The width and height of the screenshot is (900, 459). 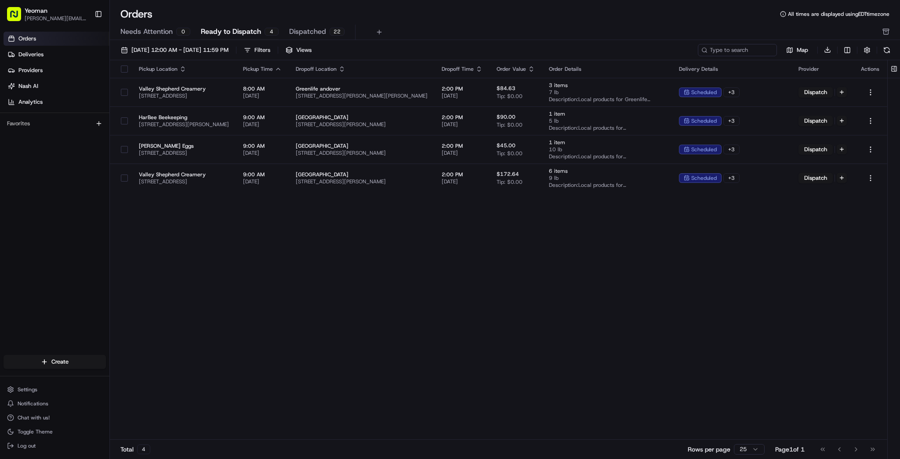 What do you see at coordinates (607, 121) in the screenshot?
I see `span: 5 lb` at bounding box center [607, 121].